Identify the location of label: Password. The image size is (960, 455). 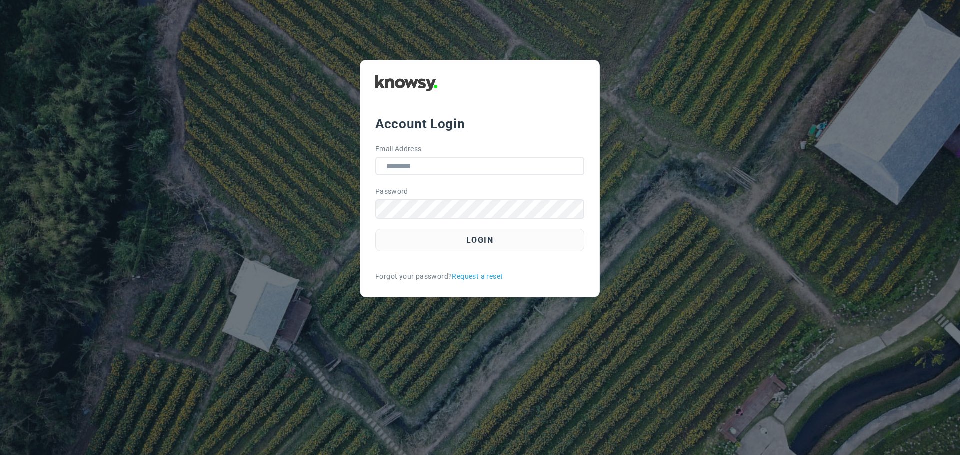
(392, 191).